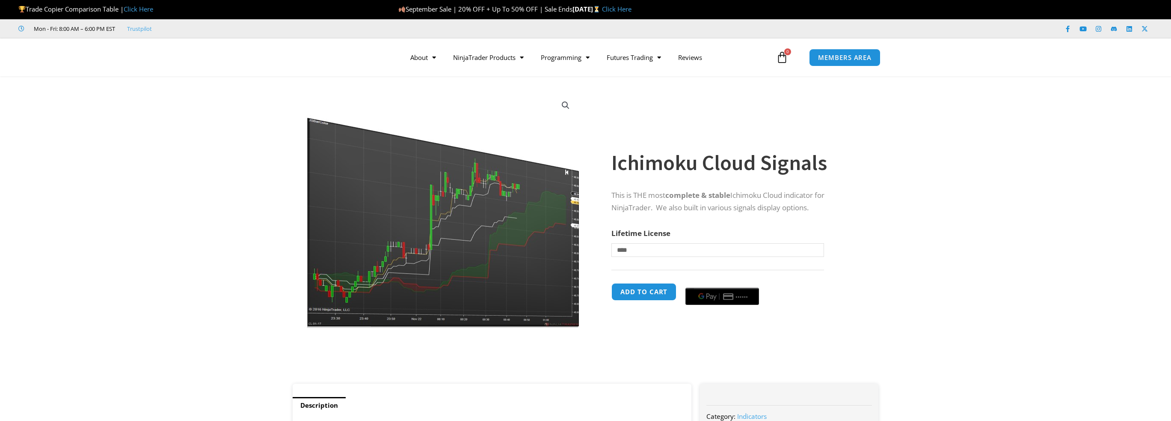 This screenshot has width=1171, height=421. What do you see at coordinates (736, 163) in the screenshot?
I see `h1: Ichimoku Cloud Signals` at bounding box center [736, 163].